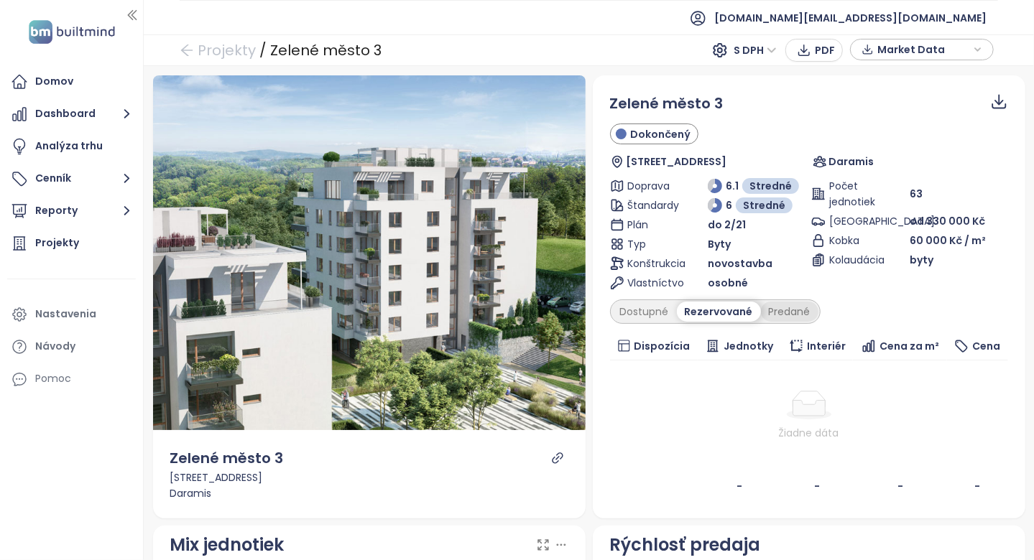 This screenshot has width=1034, height=560. Describe the element at coordinates (789, 312) in the screenshot. I see `div: Predané` at that location.